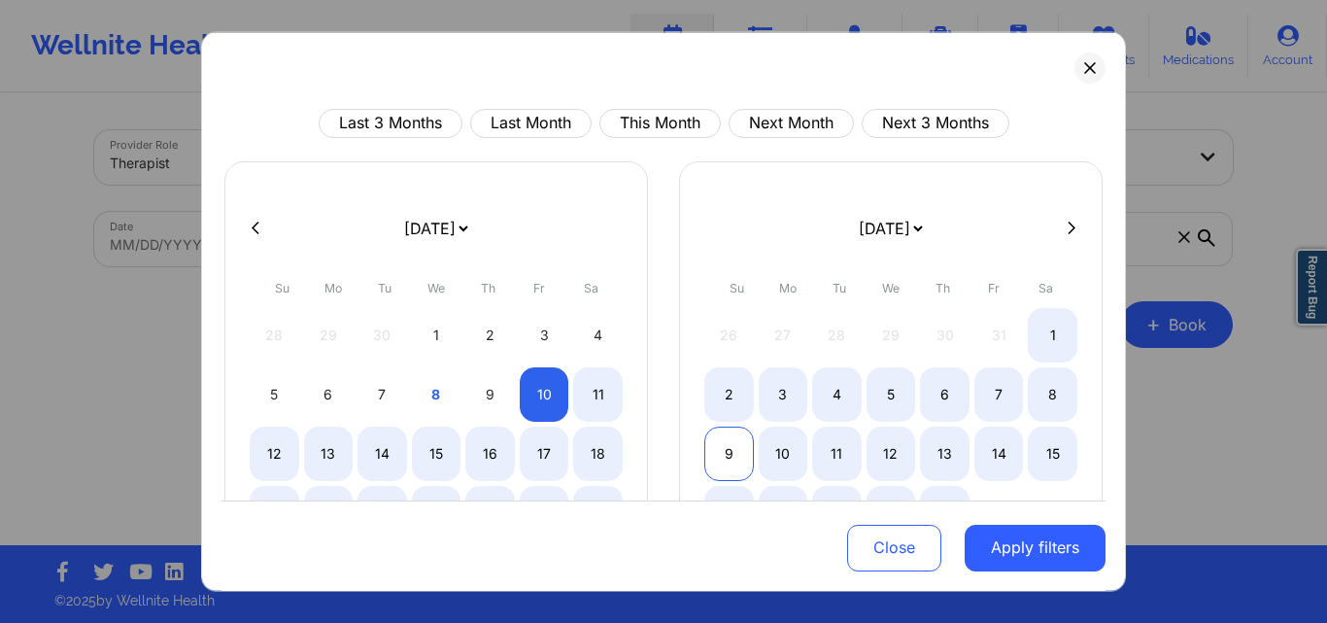  I want to click on div: Mon Nov 10 2025, so click(783, 453).